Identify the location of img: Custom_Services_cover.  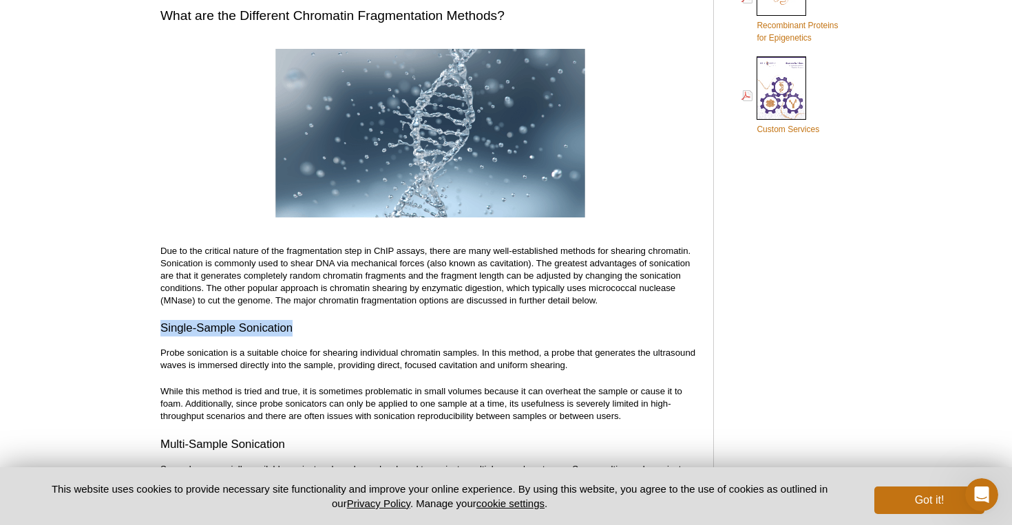
(782, 88).